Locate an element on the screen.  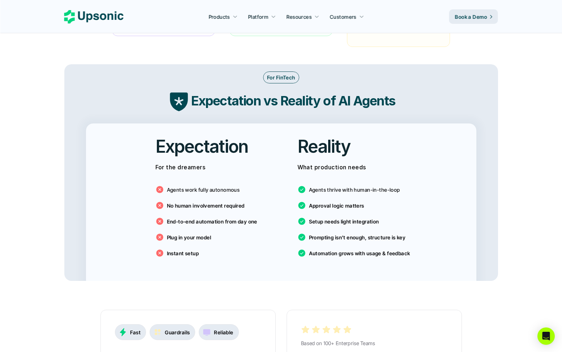
p: Approval logic matters is located at coordinates (336, 205).